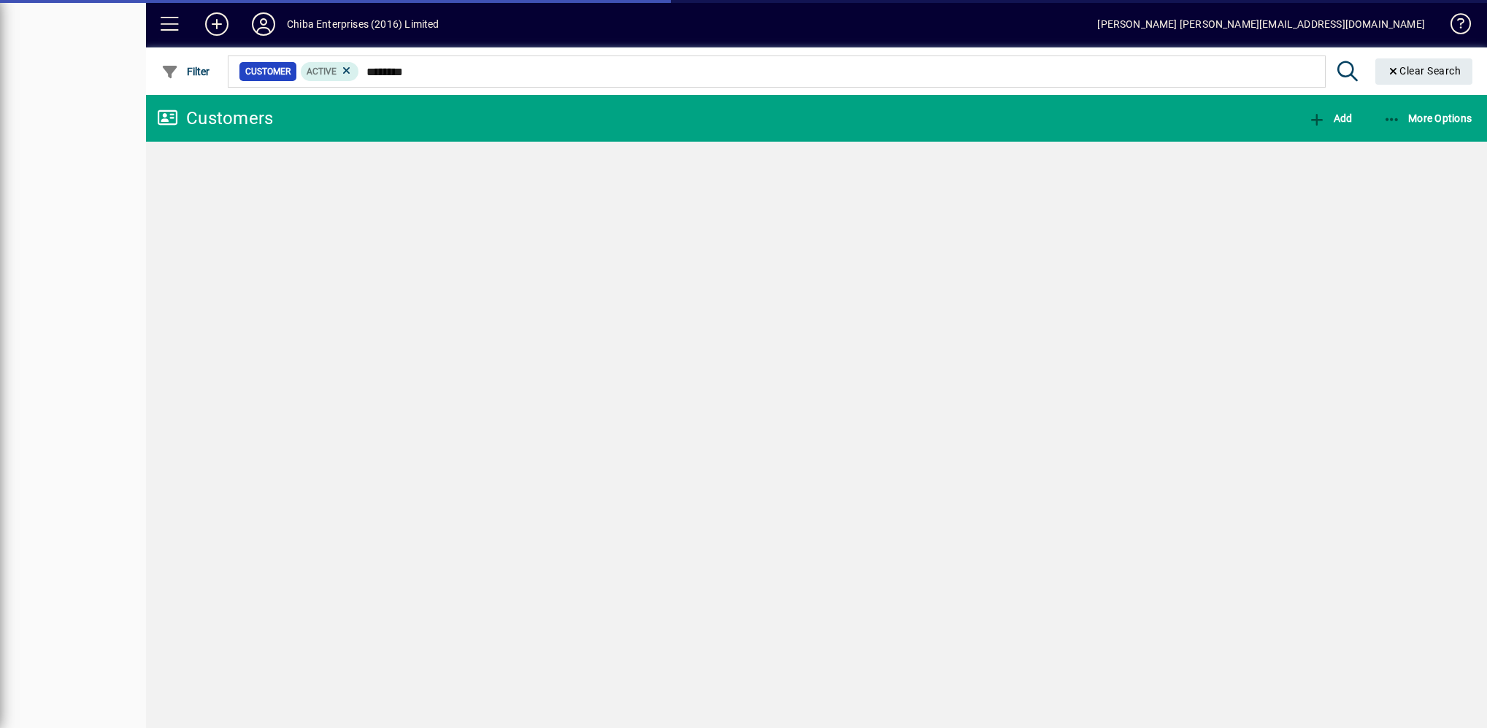 This screenshot has width=1487, height=728. I want to click on span: Active, so click(321, 72).